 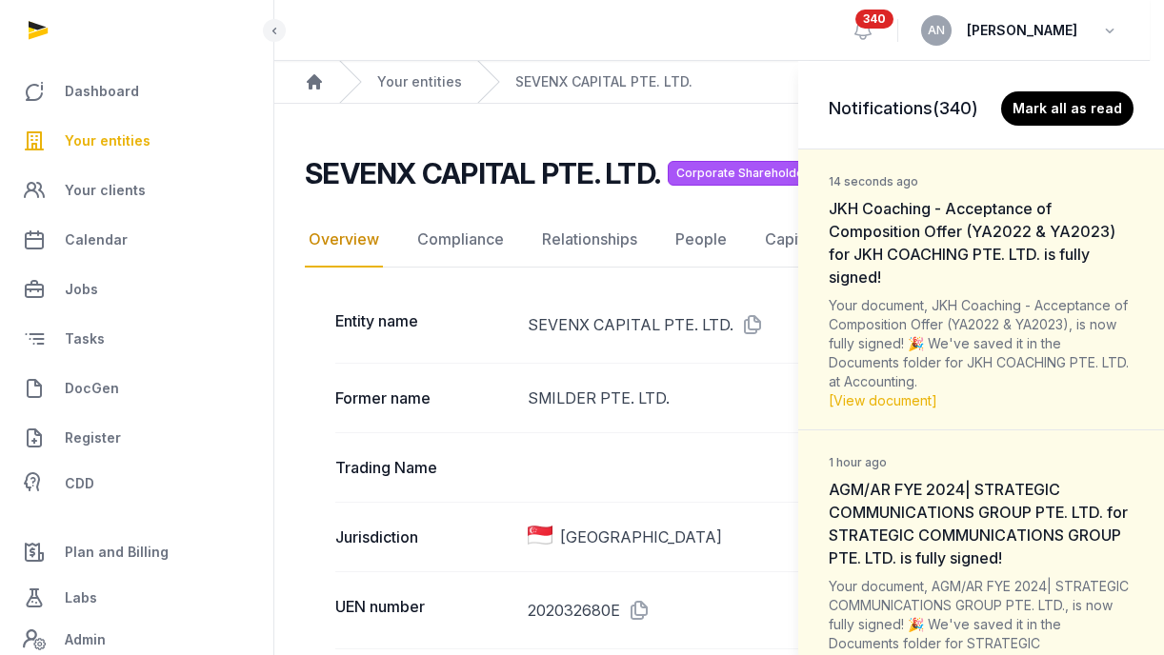 What do you see at coordinates (903, 109) in the screenshot?
I see `h3: Notifications` at bounding box center [903, 109].